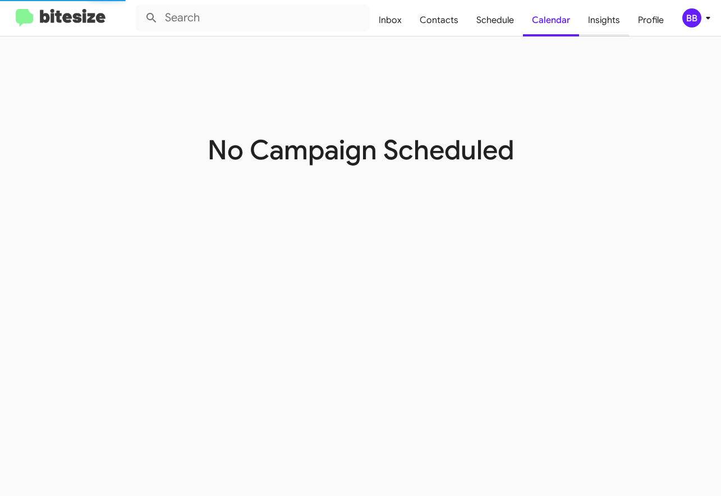  What do you see at coordinates (551, 20) in the screenshot?
I see `span: Calendar` at bounding box center [551, 20].